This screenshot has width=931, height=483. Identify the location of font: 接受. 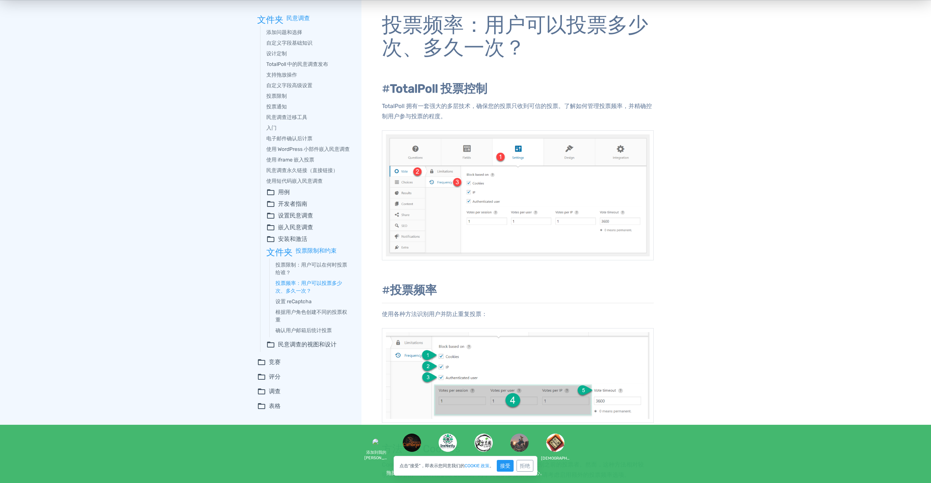
(505, 465).